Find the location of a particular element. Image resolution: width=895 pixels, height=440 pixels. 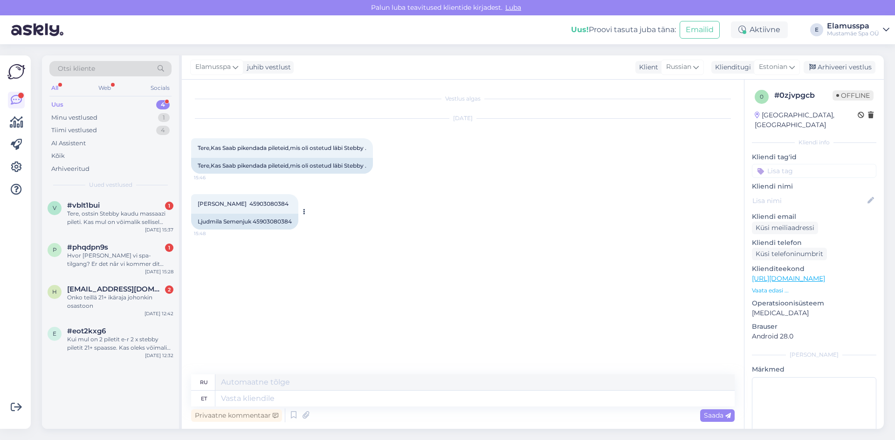

div: Onko teillä 21+ ikäraja johonkin osastoon is located at coordinates (120, 302).